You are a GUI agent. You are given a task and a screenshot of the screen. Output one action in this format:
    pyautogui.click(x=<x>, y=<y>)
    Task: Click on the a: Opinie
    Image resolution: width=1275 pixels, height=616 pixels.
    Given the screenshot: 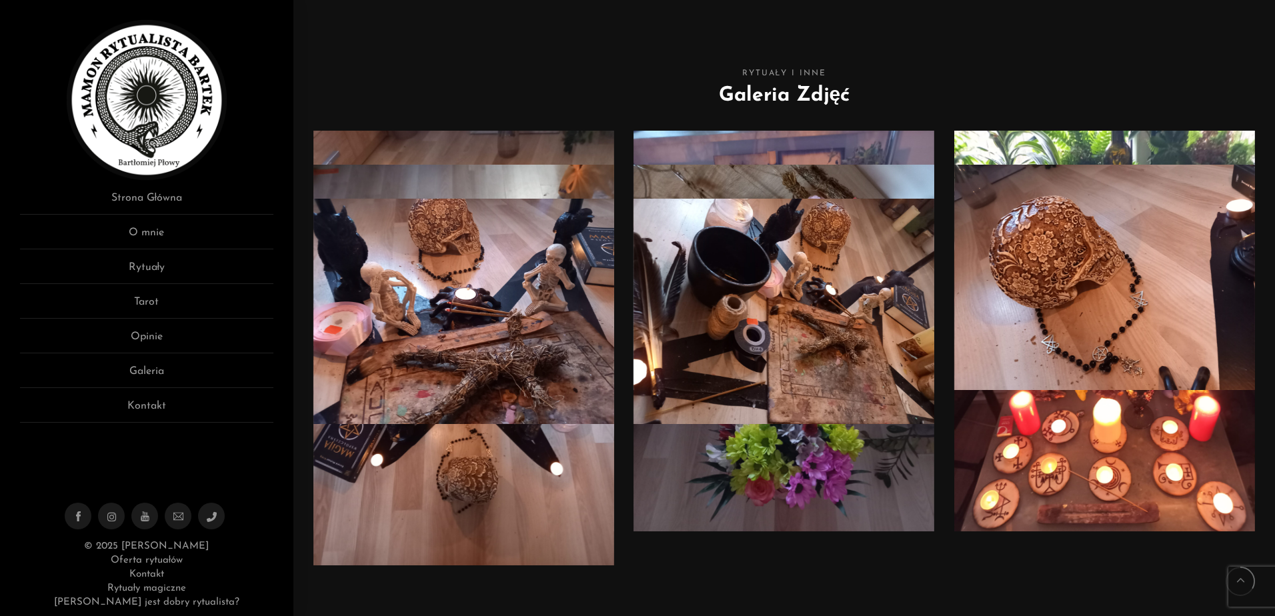 What is the action you would take?
    pyautogui.click(x=147, y=341)
    